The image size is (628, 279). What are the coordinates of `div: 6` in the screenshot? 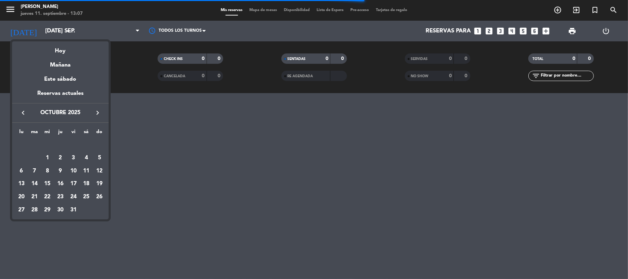 It's located at (21, 171).